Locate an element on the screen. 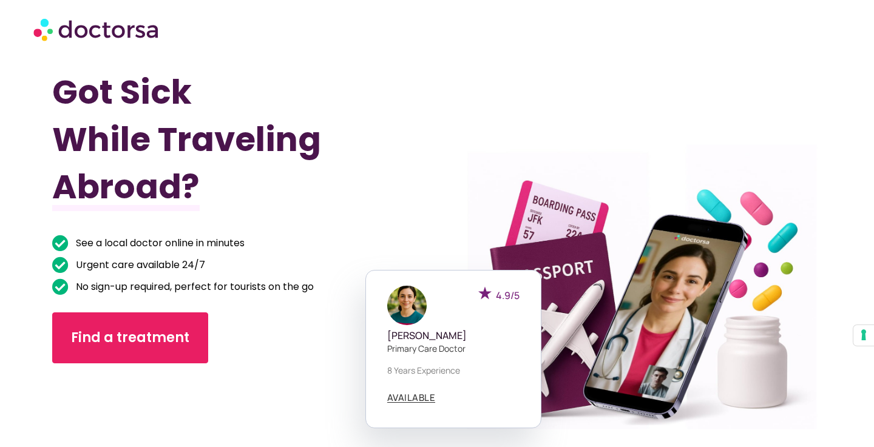  span: Urgent care available 24/7 is located at coordinates (139, 265).